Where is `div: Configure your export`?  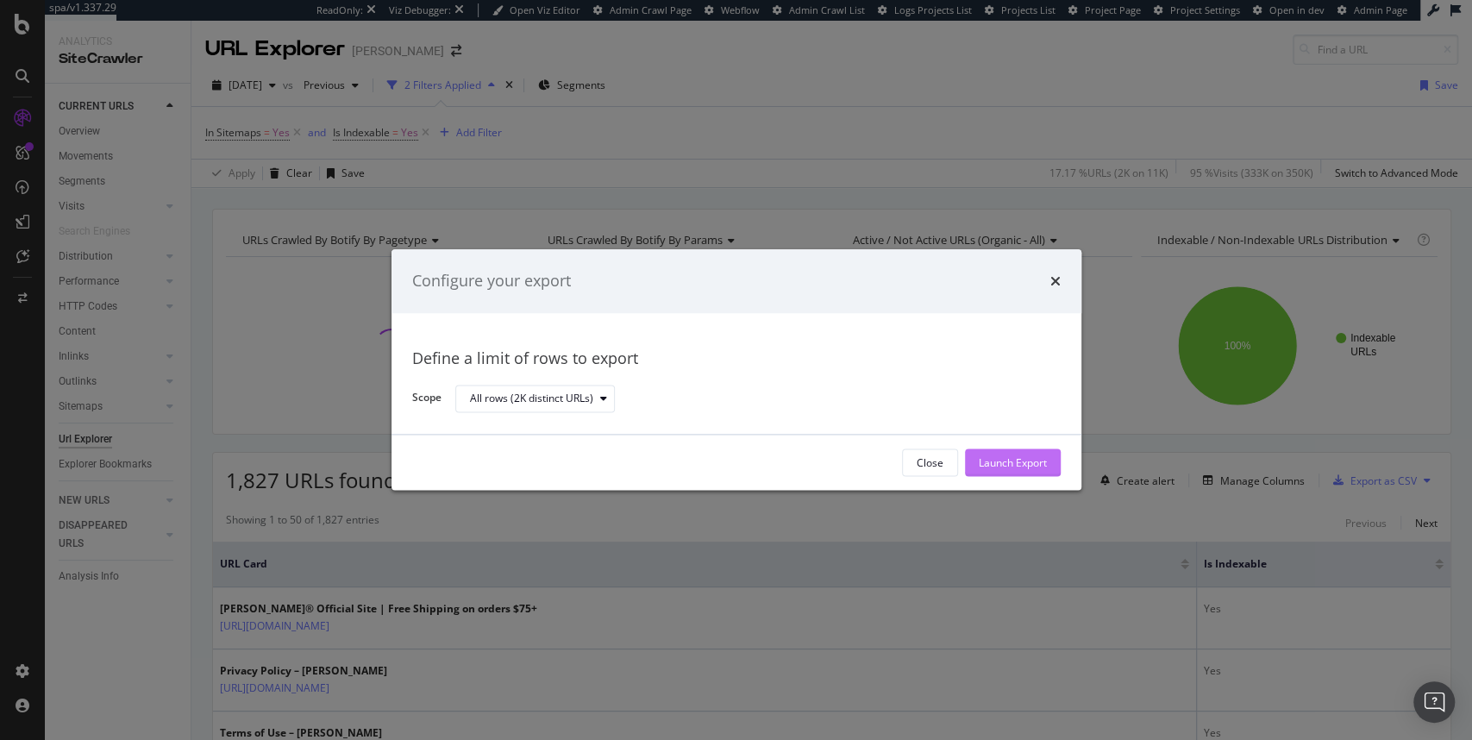 div: Configure your export is located at coordinates (492, 281).